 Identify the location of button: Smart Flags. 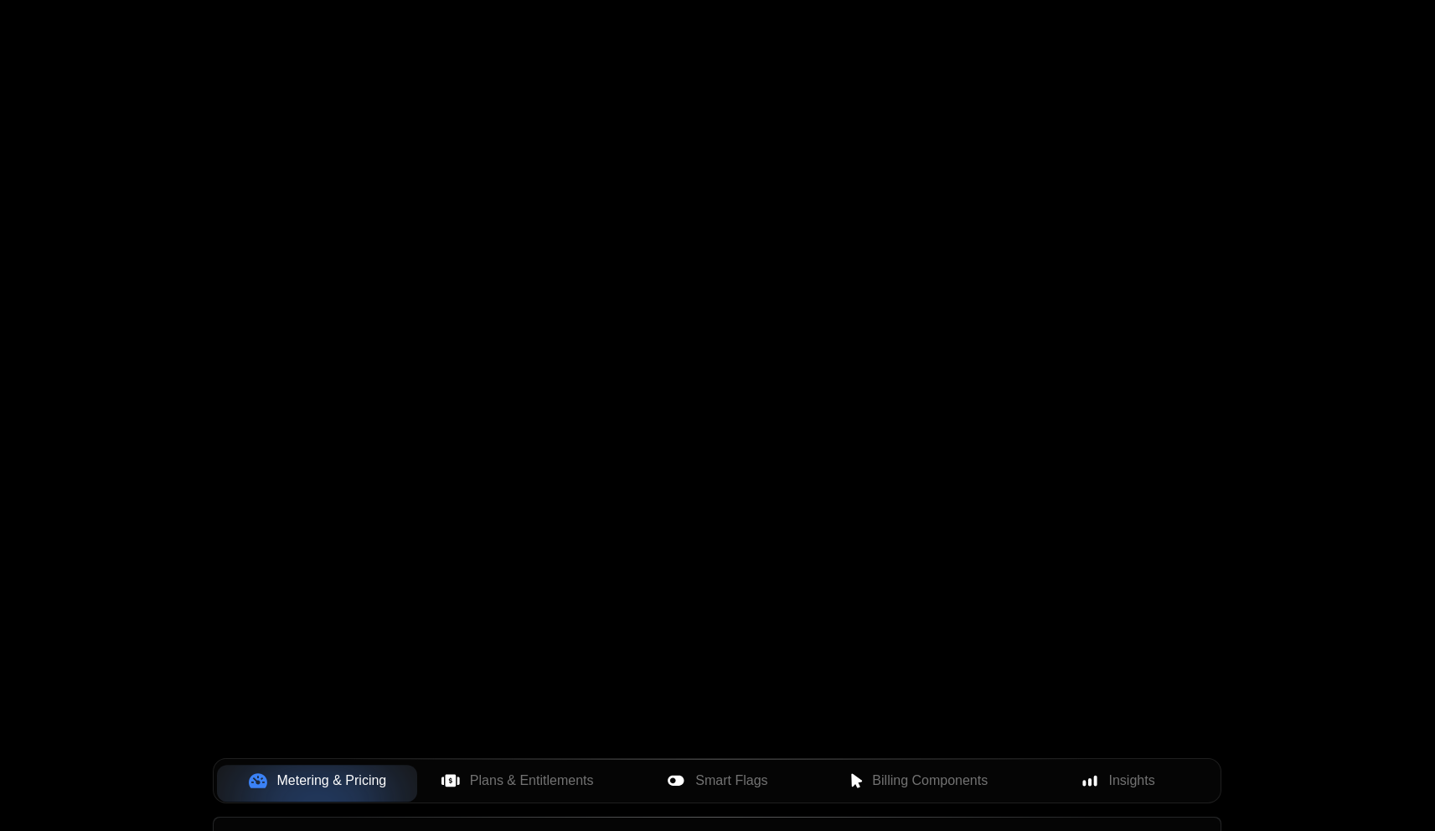
(717, 781).